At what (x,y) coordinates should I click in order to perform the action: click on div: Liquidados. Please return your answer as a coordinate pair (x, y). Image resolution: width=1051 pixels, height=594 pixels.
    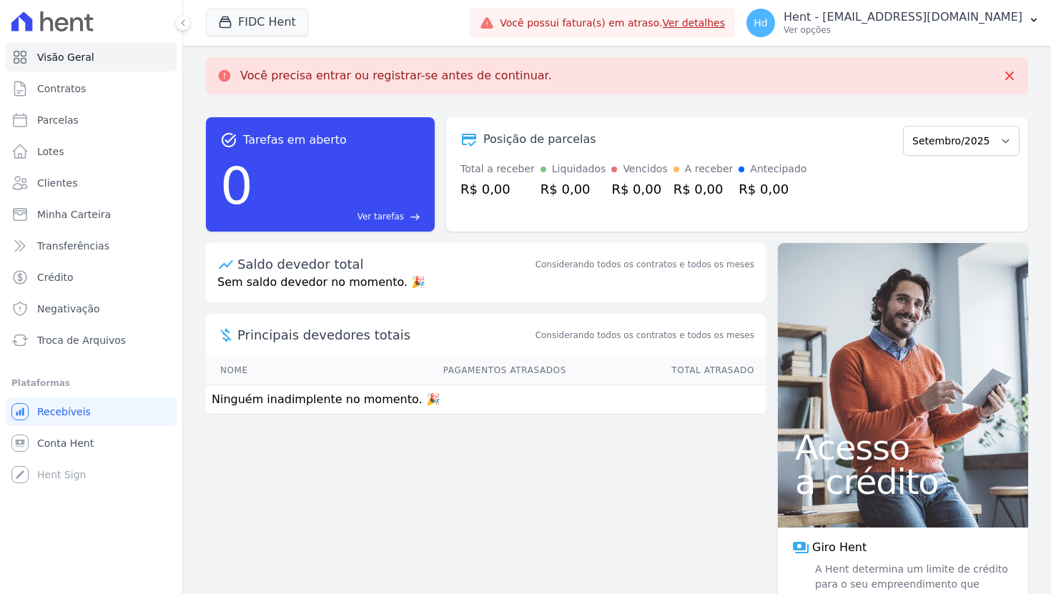
    Looking at the image, I should click on (579, 169).